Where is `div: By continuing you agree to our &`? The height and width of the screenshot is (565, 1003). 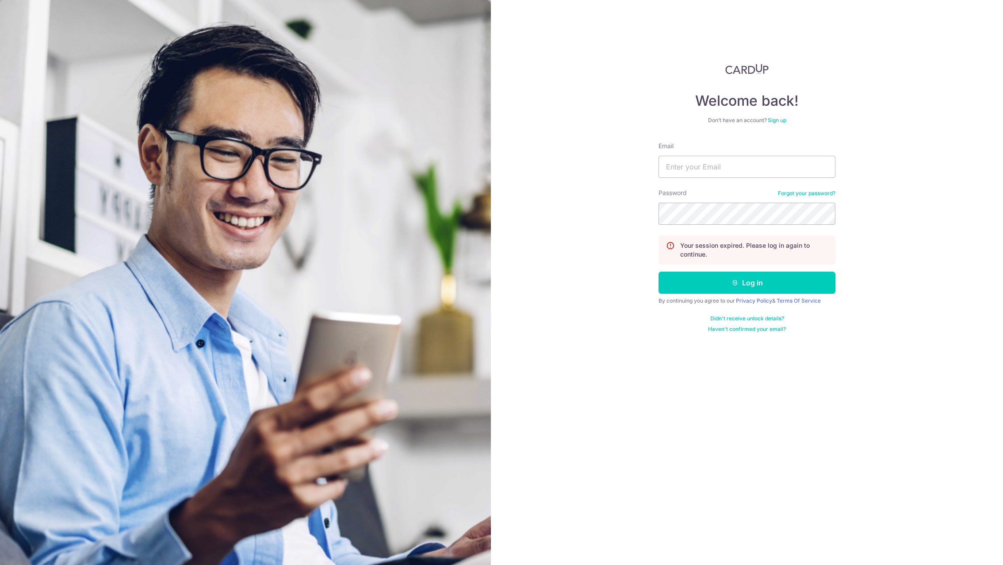 div: By continuing you agree to our & is located at coordinates (747, 301).